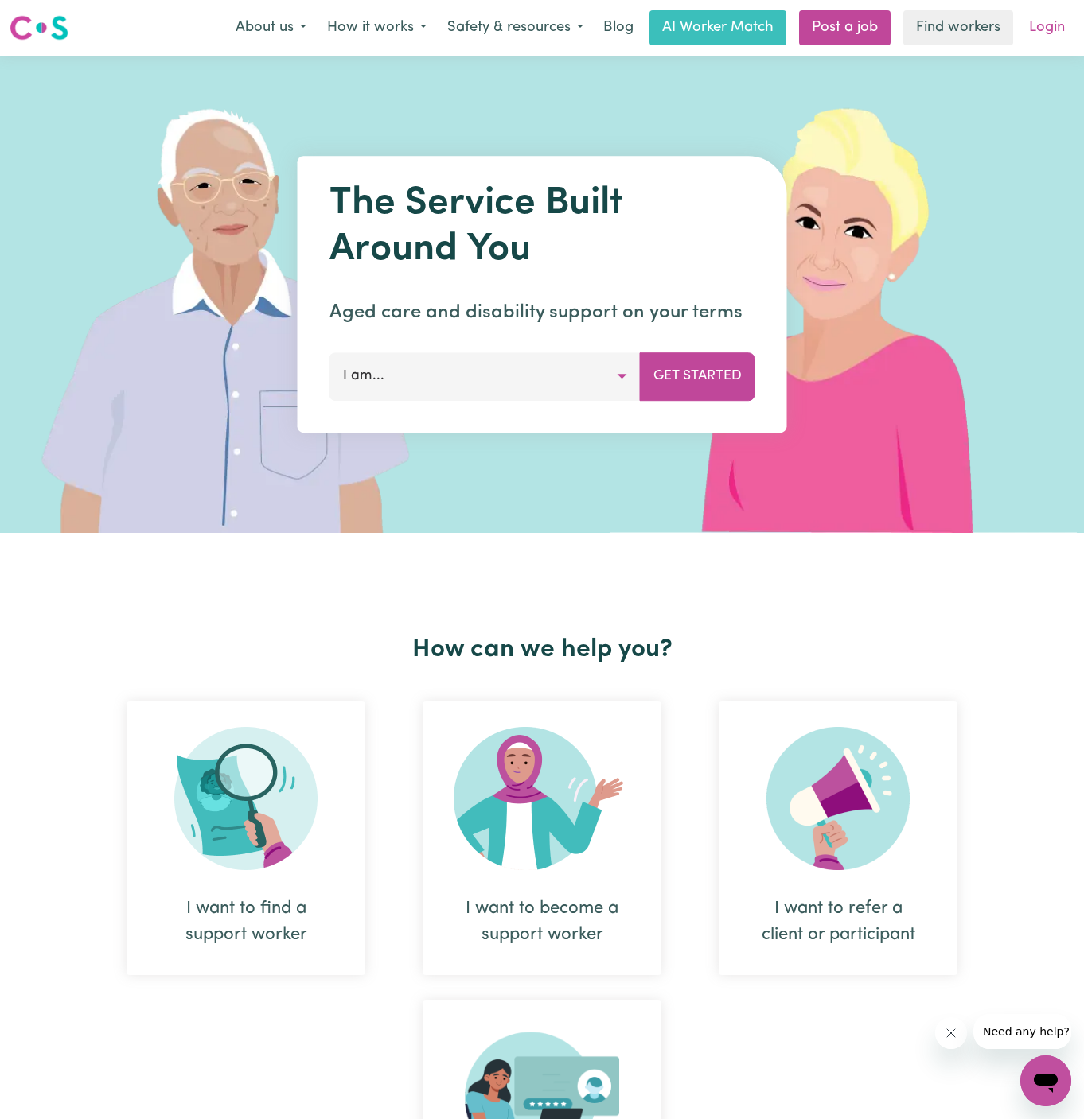 This screenshot has width=1084, height=1119. Describe the element at coordinates (515, 28) in the screenshot. I see `button: Safety & resources` at that location.